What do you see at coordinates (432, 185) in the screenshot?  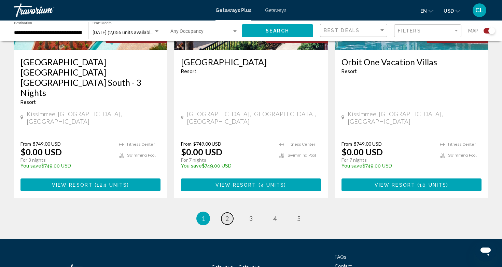 I see `span: 10 units` at bounding box center [432, 185].